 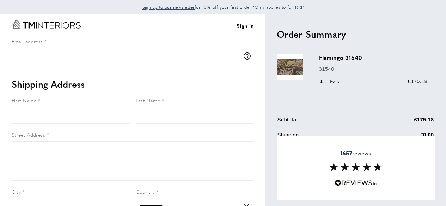 I want to click on img: Reviews section, so click(x=356, y=167).